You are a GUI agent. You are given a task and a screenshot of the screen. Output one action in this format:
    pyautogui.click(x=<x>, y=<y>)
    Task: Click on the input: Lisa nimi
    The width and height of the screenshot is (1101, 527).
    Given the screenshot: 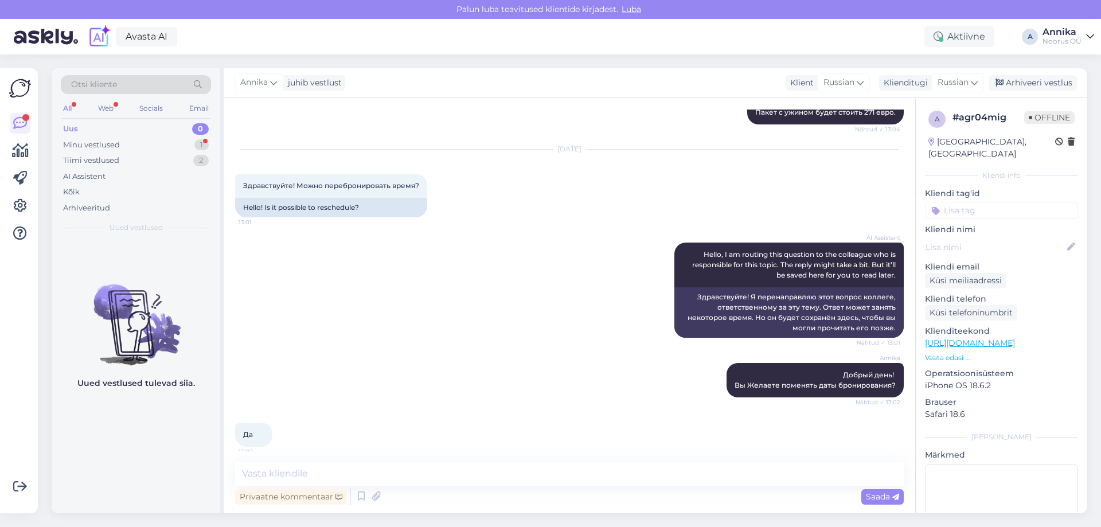 What is the action you would take?
    pyautogui.click(x=995, y=247)
    